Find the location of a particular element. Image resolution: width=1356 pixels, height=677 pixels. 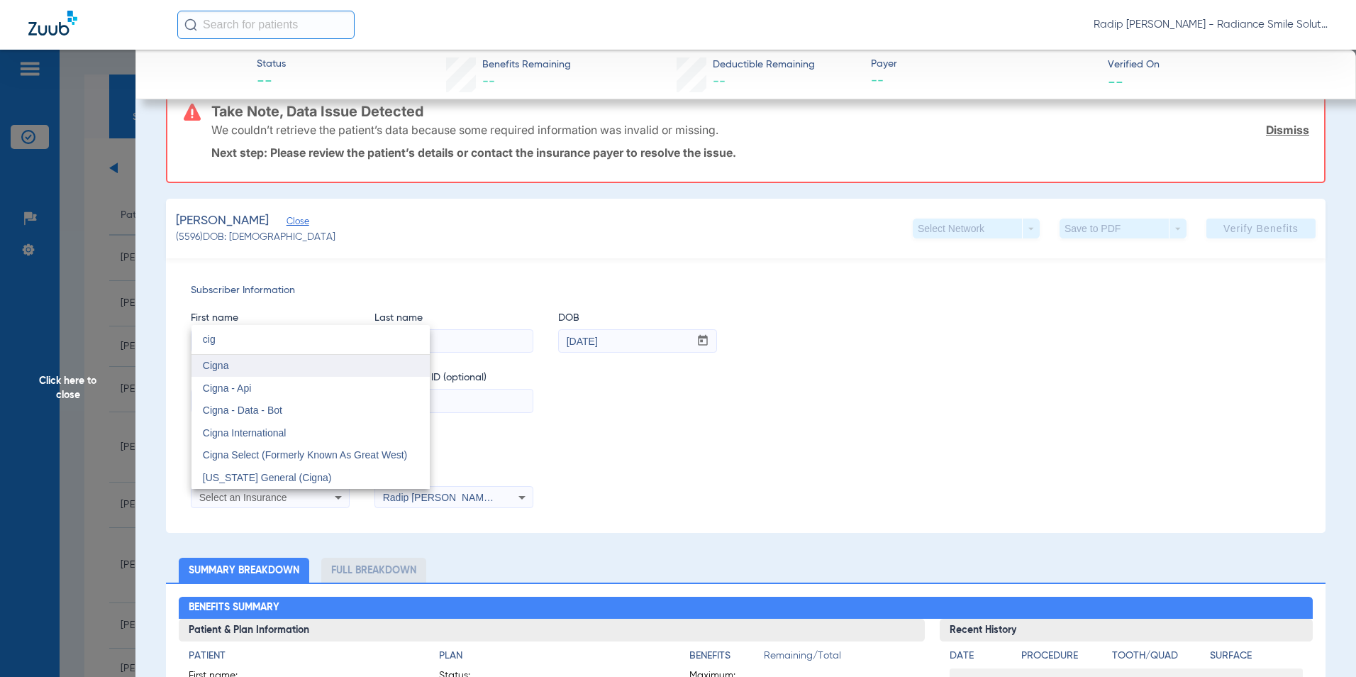

span: Cigna International is located at coordinates (245, 433).